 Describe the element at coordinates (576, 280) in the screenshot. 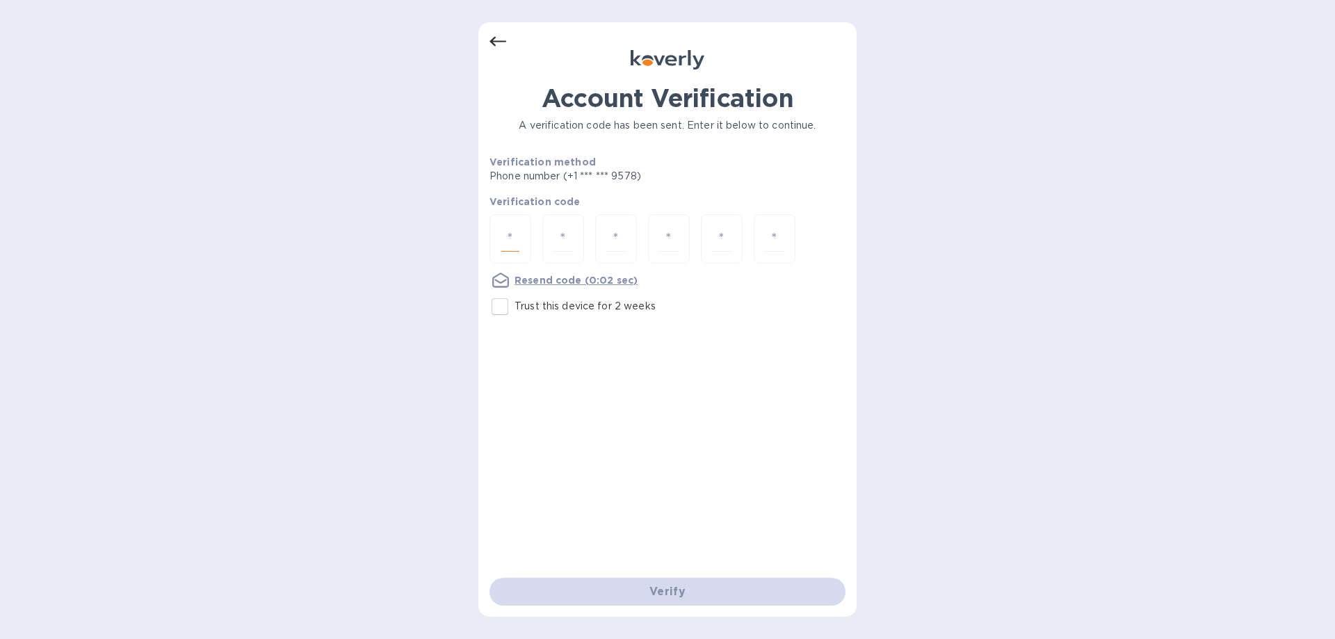

I see `u: Resend code (0:02 sec)` at that location.